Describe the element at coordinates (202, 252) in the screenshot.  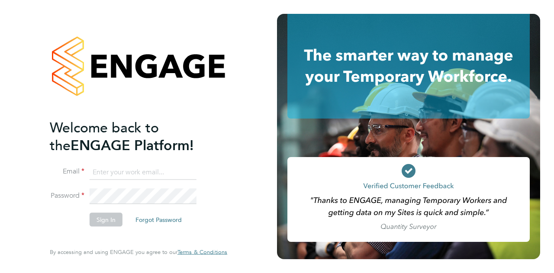
I see `span: Terms & Conditions` at that location.